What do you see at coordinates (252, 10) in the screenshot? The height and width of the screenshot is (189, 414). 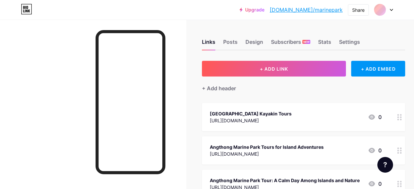 I see `a: Upgrade` at bounding box center [252, 10].